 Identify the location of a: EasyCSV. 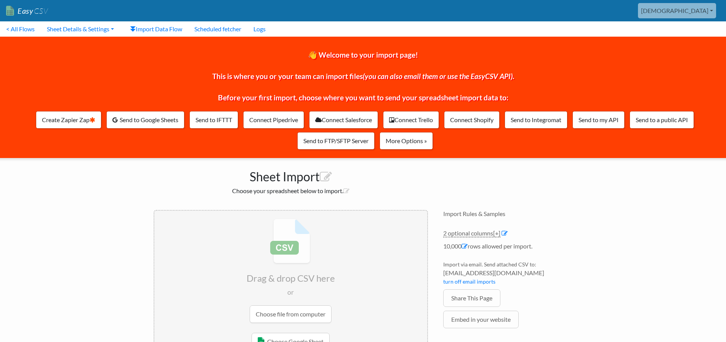
(27, 11).